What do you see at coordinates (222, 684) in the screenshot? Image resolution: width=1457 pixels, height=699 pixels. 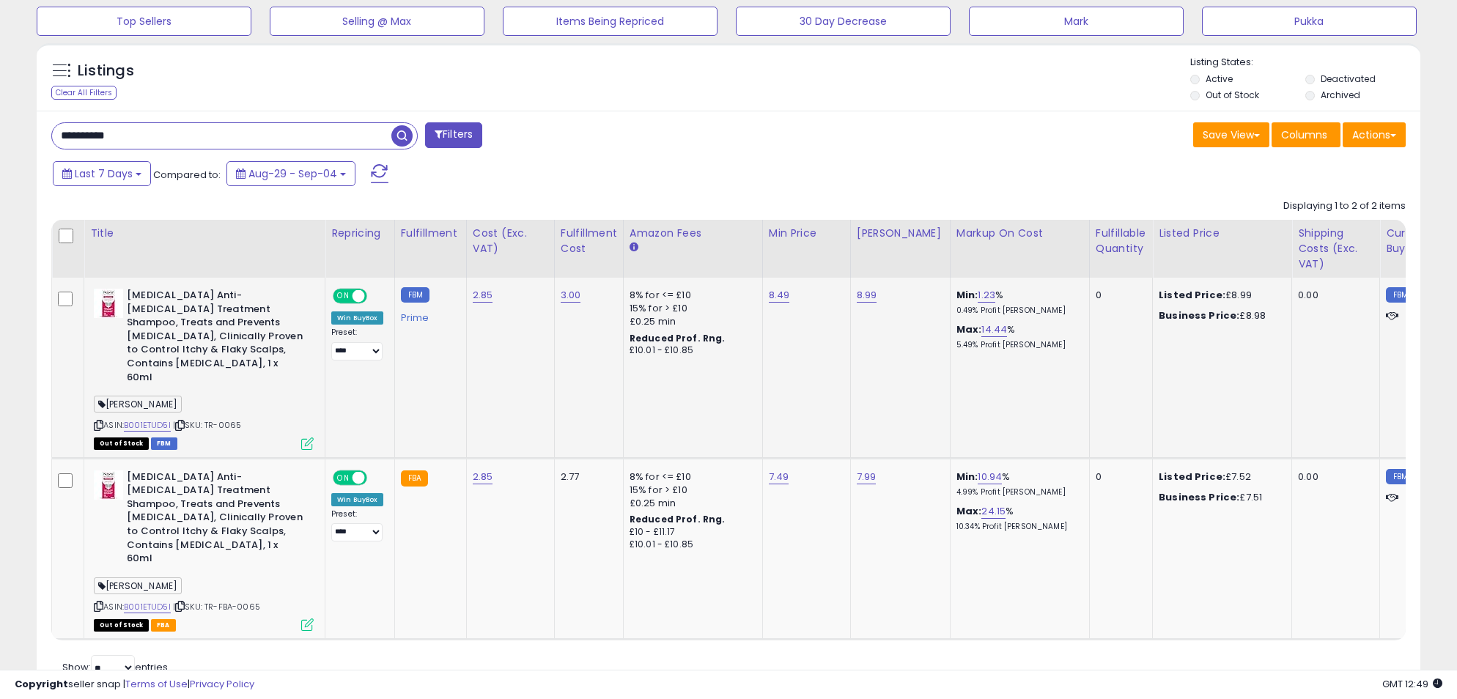 I see `a: Privacy Policy` at bounding box center [222, 684].